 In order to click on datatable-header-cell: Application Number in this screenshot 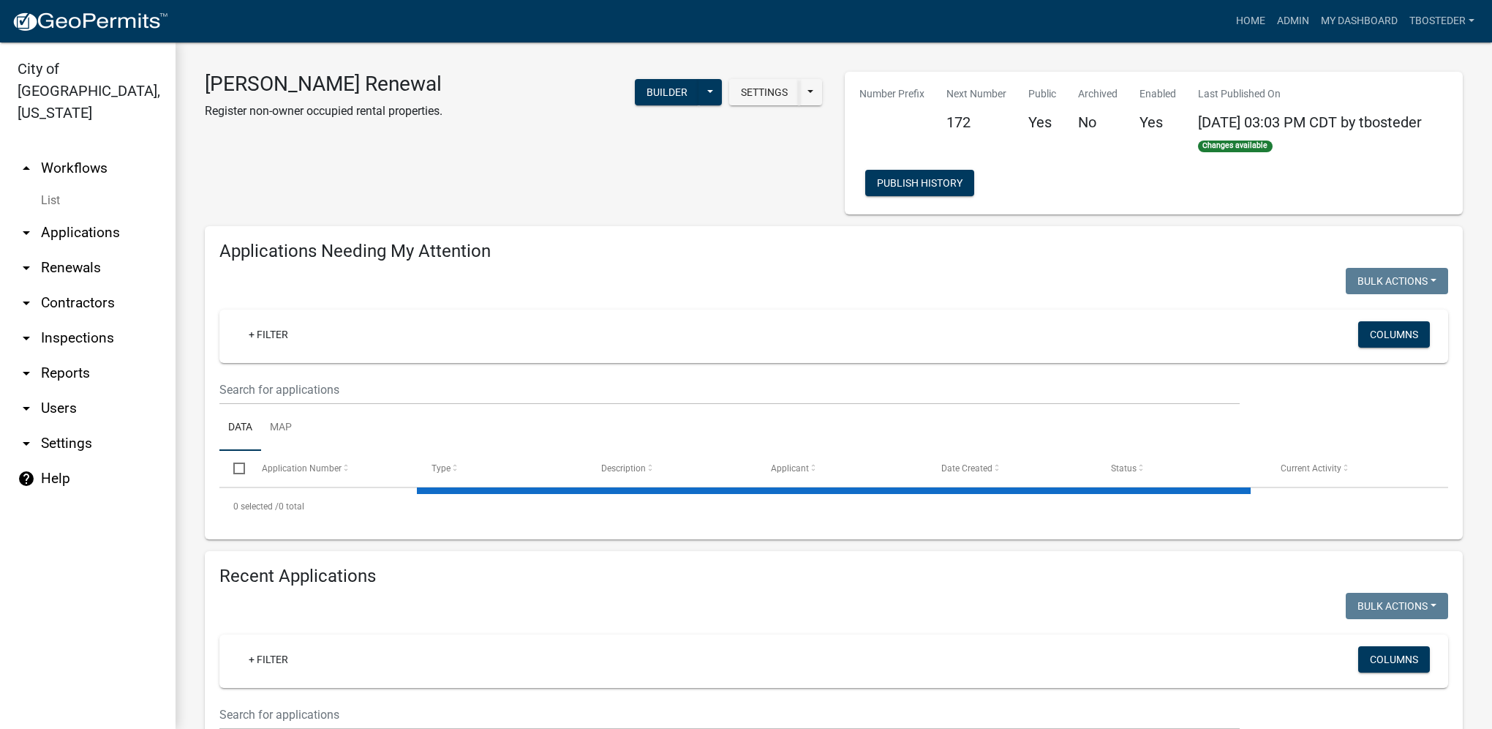, I will do `click(332, 468)`.